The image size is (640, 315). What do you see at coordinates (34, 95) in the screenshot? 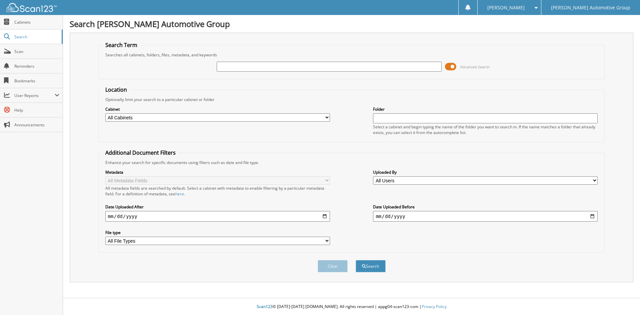
I see `span: User Reports` at bounding box center [34, 95].